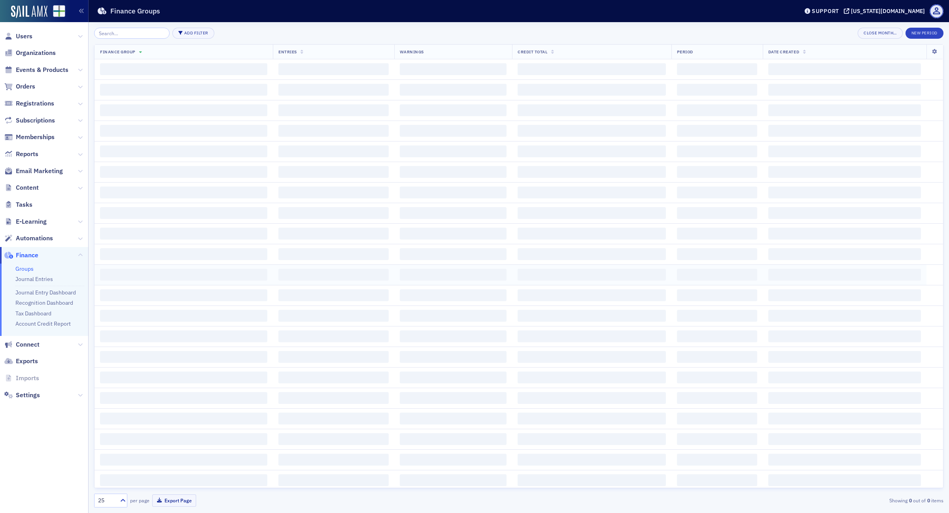  Describe the element at coordinates (193, 33) in the screenshot. I see `button: Add Filter` at that location.